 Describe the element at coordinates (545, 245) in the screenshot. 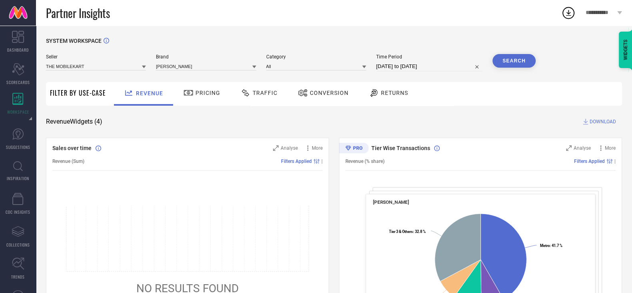

I see `tspan: Metro` at that location.